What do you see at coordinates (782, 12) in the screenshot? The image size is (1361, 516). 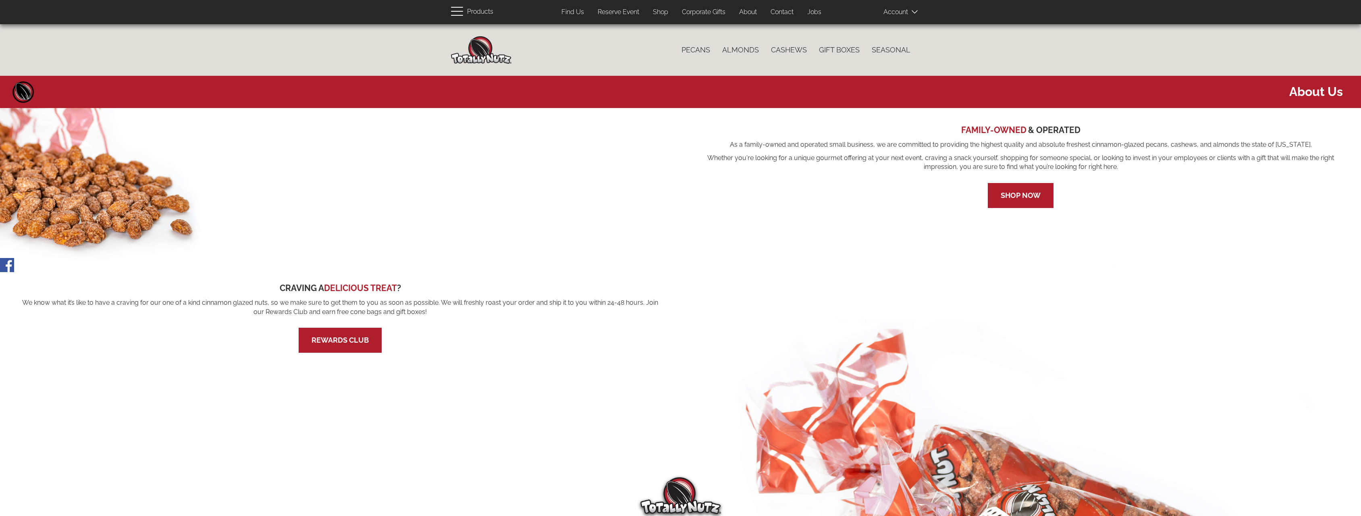 I see `a: Contact` at bounding box center [782, 12].